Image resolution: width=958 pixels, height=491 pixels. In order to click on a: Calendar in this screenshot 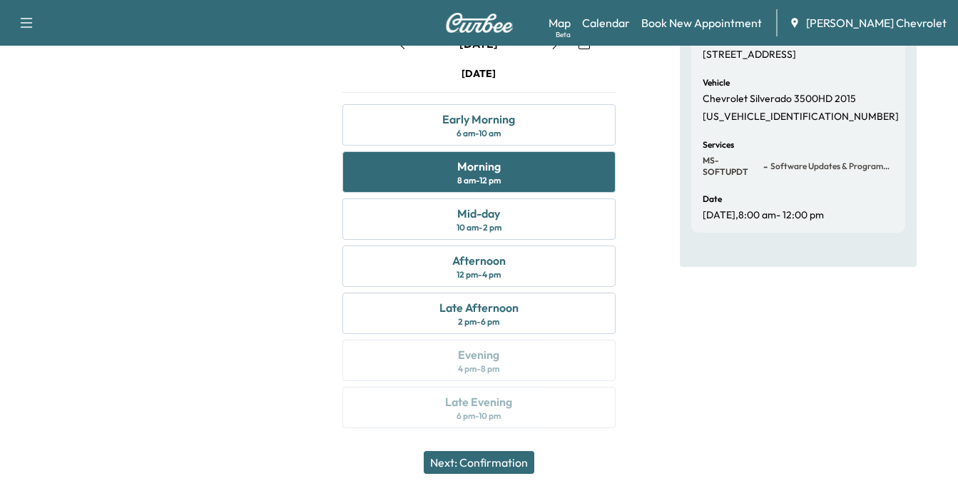, I will do `click(606, 23)`.